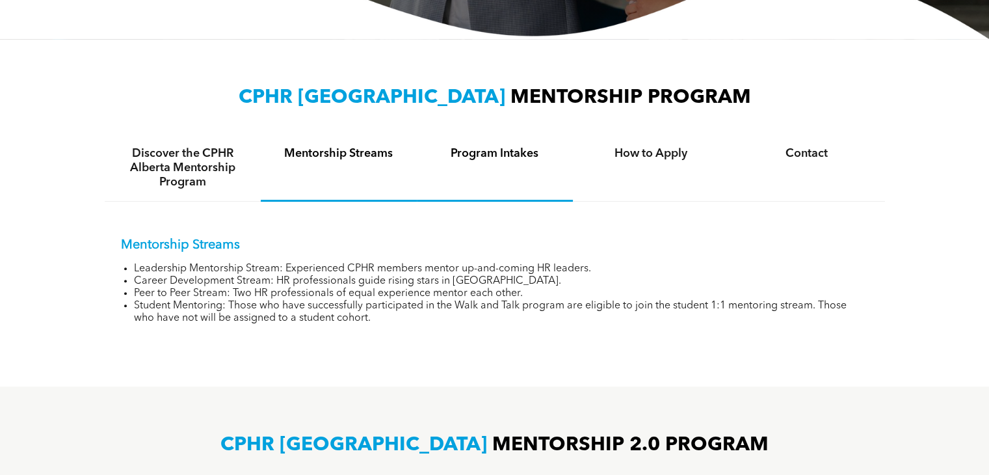 The width and height of the screenshot is (989, 475). I want to click on li: Student Mentoring: Those who have successfully participated in the Walk and Talk program are elig..., so click(501, 312).